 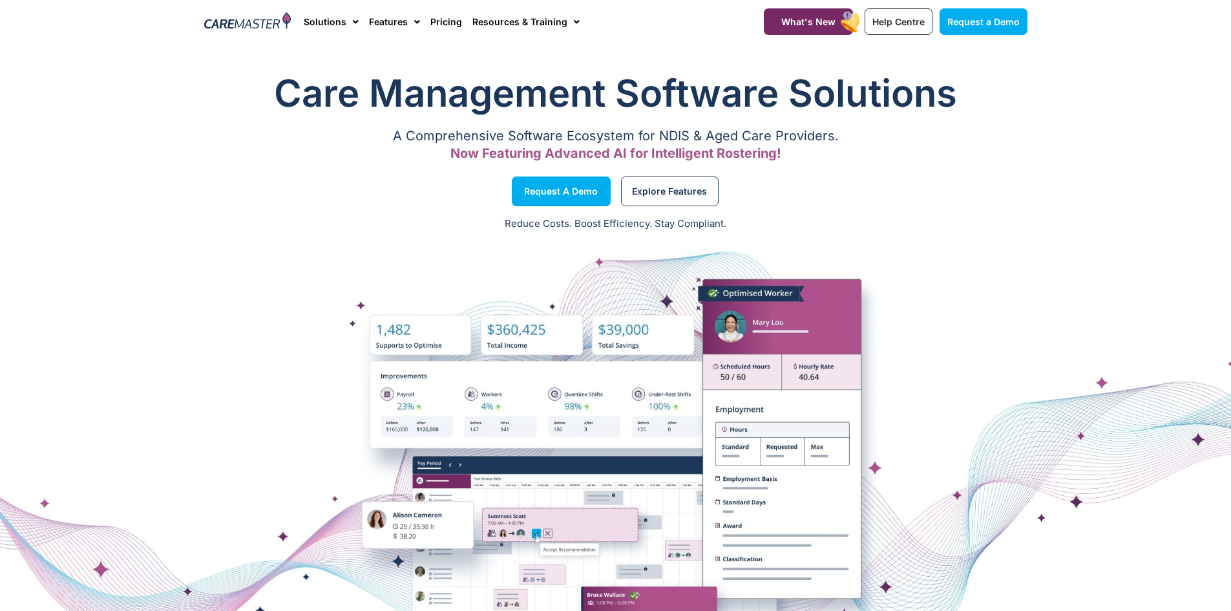 I want to click on a: Explore Features, so click(x=669, y=191).